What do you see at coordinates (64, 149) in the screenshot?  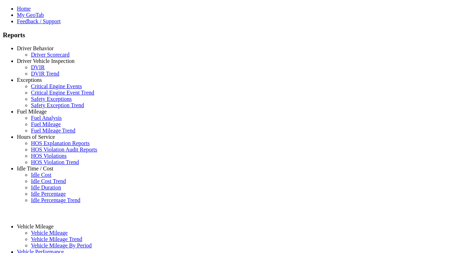 I see `a: HOS Violation Audit Reports` at bounding box center [64, 149].